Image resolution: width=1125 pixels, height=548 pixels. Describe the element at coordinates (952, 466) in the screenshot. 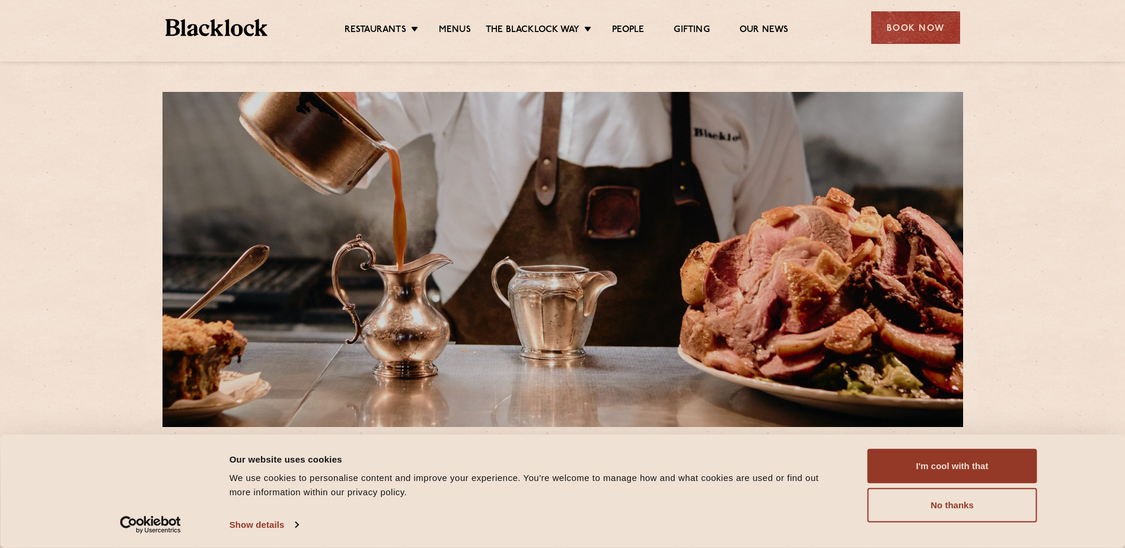

I see `button: I'm cool with that` at that location.